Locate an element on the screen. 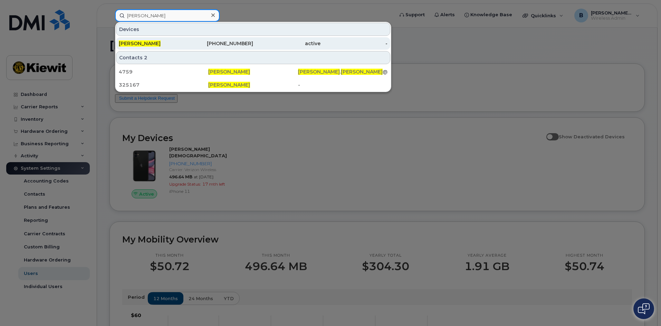  div: active is located at coordinates (286, 43).